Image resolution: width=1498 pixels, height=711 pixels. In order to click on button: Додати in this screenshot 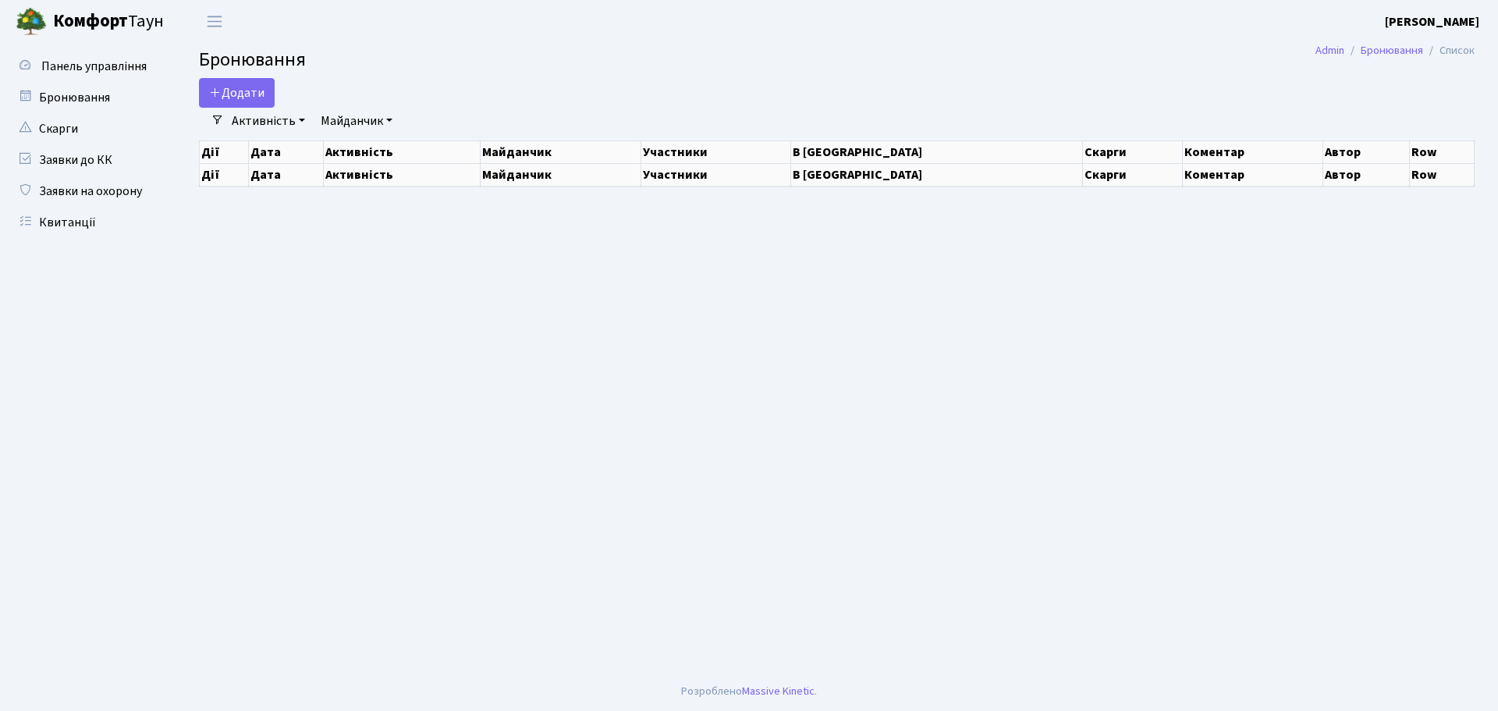, I will do `click(236, 93)`.